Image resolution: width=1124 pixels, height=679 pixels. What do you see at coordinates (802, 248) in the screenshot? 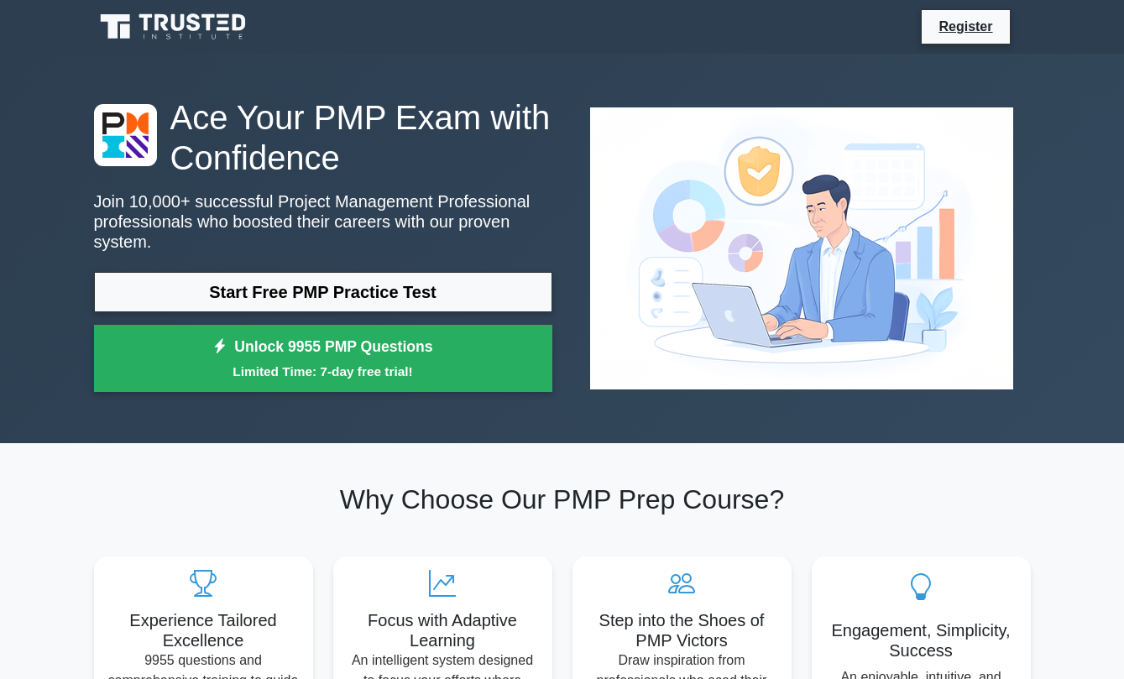
I see `img: Project Management Professional Preview` at bounding box center [802, 248].